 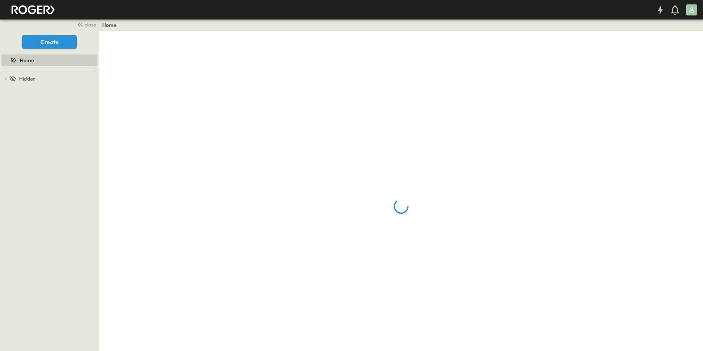 I want to click on span: close, so click(x=90, y=25).